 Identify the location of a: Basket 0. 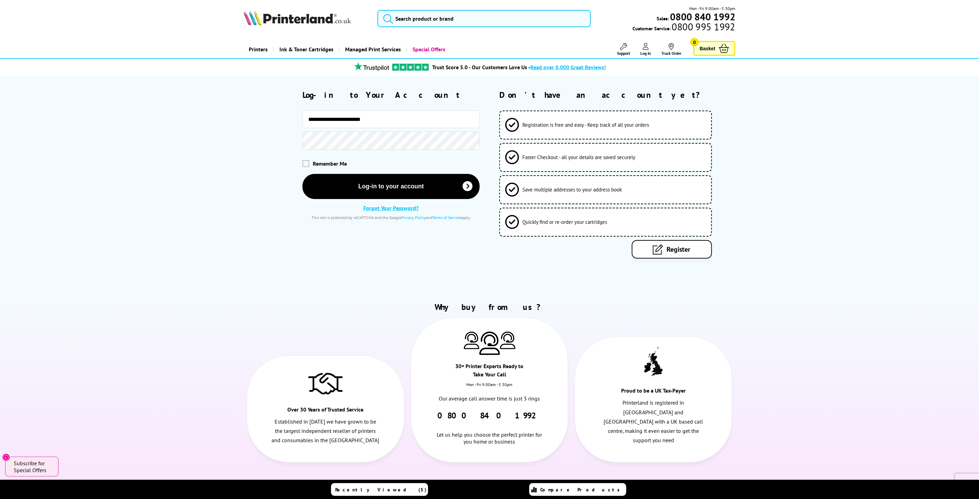
(714, 48).